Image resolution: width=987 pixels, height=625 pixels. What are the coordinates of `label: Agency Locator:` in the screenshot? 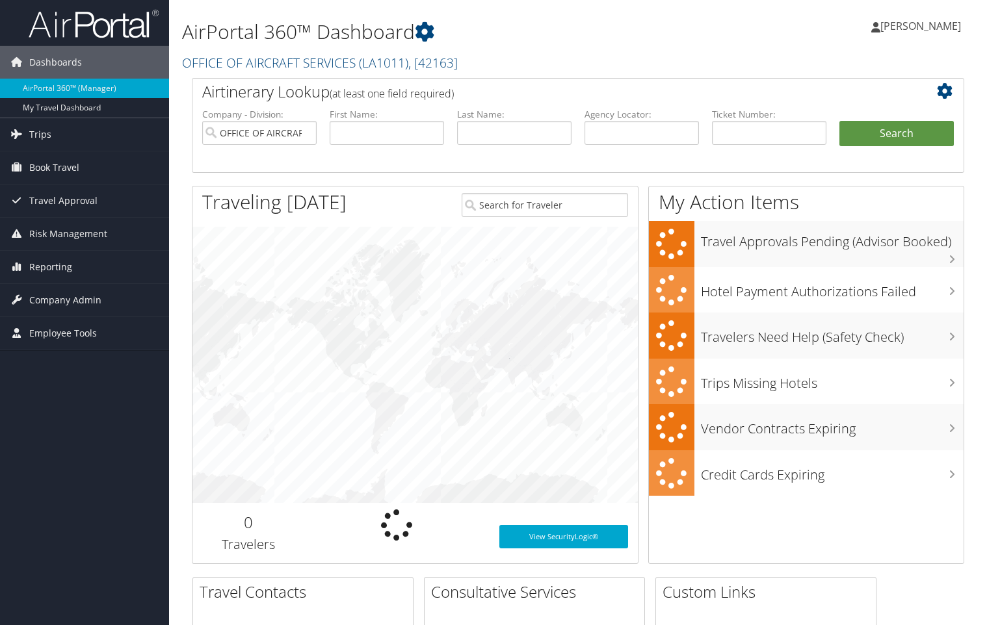 It's located at (642, 114).